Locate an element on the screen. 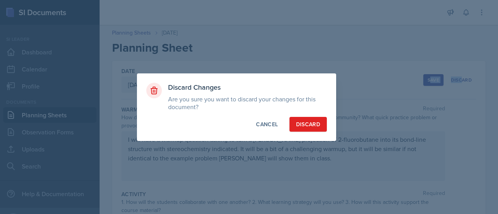 The image size is (498, 214). button: Discard is located at coordinates (308, 125).